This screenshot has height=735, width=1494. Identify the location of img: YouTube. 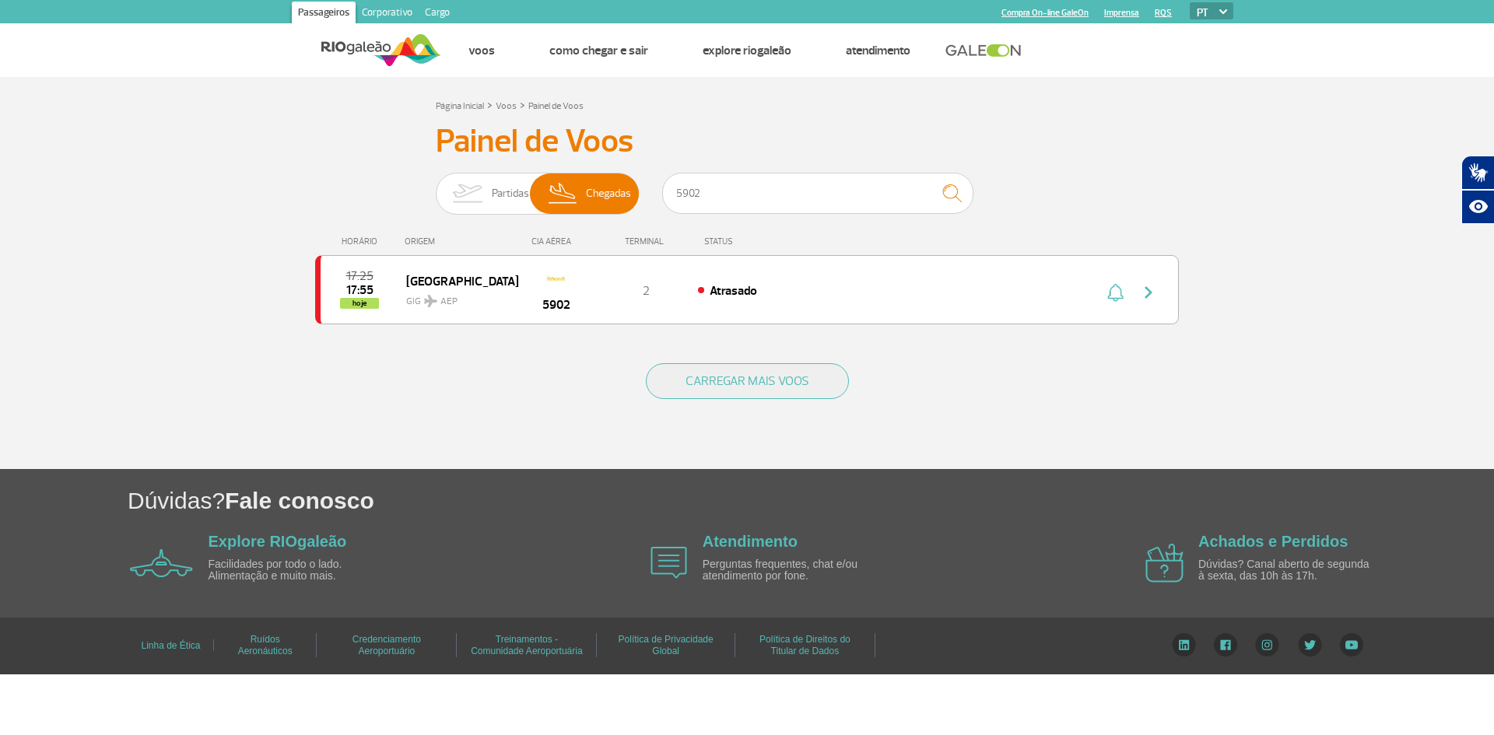
(1352, 645).